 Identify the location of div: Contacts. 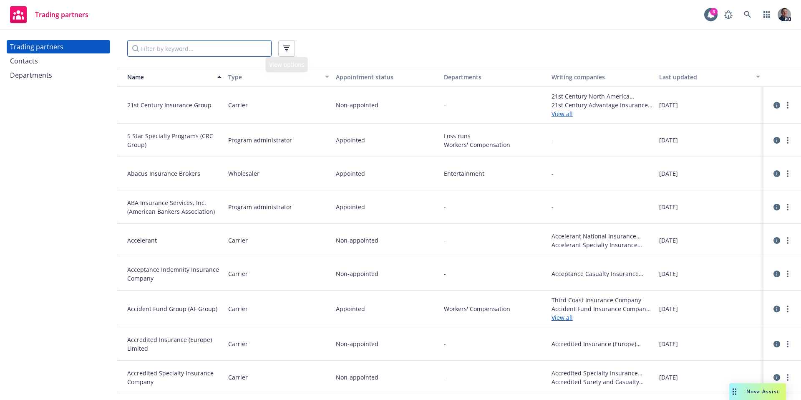
(24, 61).